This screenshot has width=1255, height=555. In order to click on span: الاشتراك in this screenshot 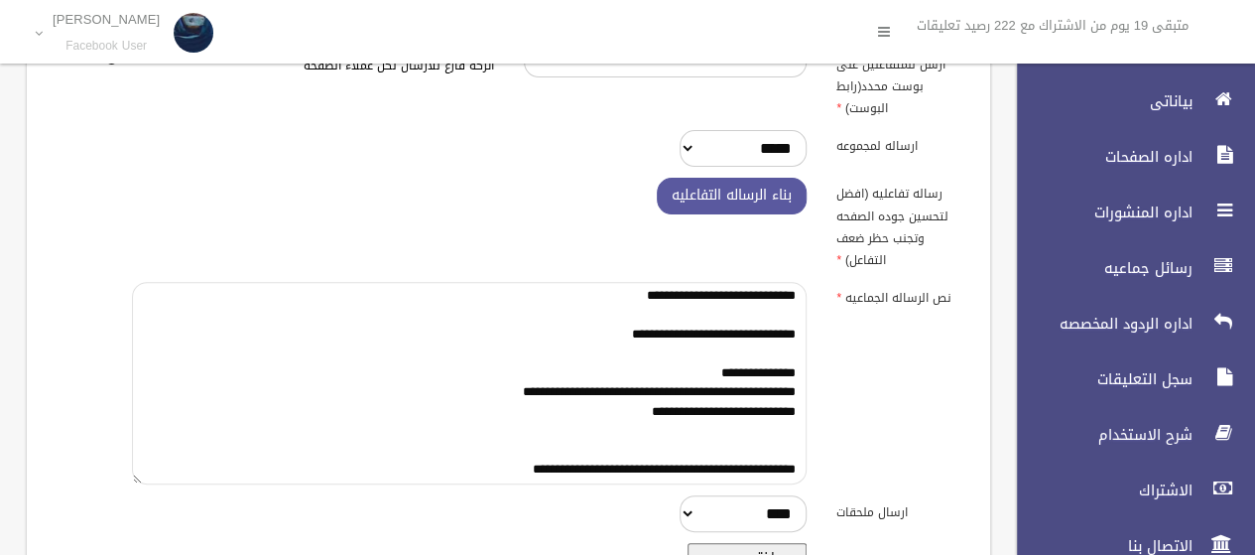, I will do `click(1099, 490)`.